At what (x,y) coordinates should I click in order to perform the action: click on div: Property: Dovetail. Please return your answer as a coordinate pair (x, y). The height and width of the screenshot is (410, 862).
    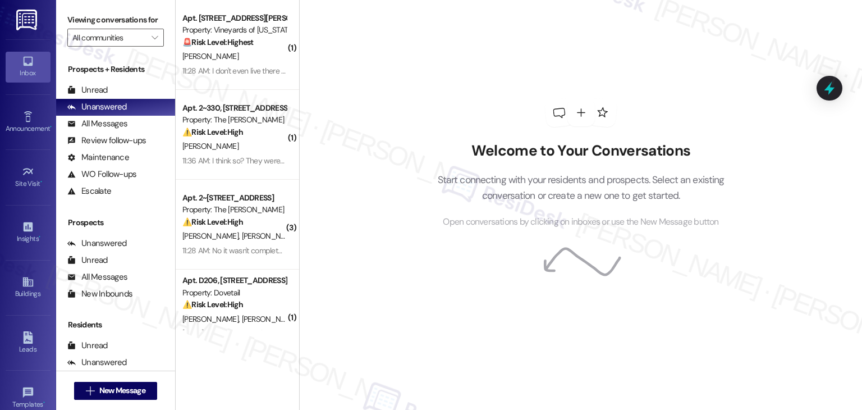
    Looking at the image, I should click on (234, 293).